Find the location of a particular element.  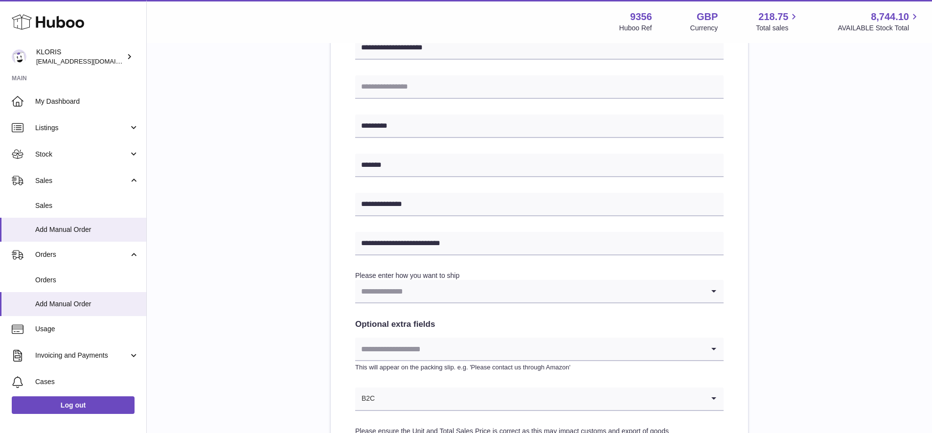

strong: 9356 is located at coordinates (641, 17).